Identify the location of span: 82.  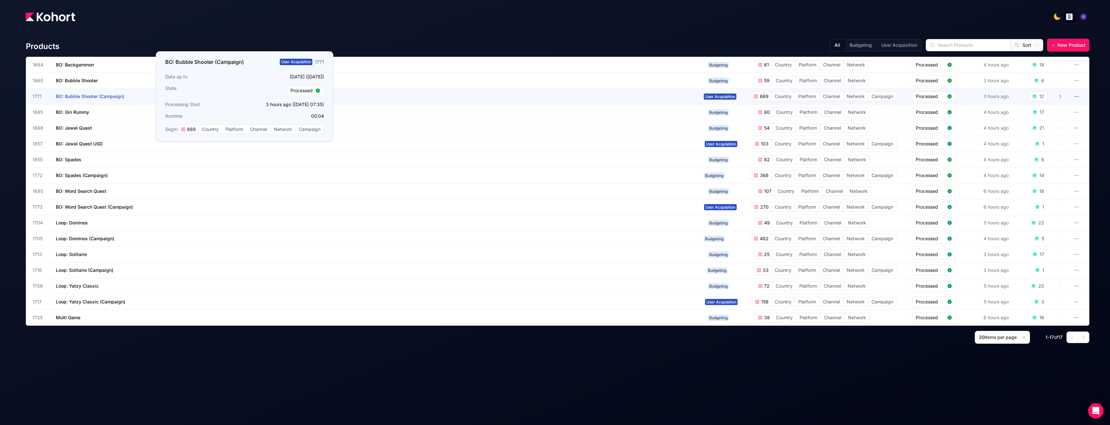
(766, 160).